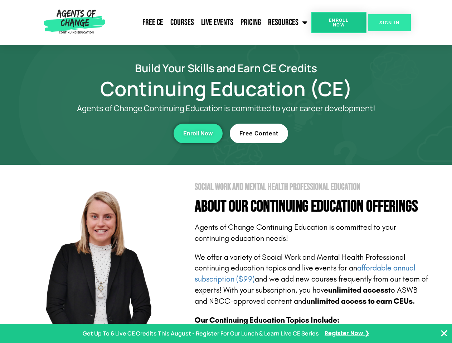 This screenshot has height=343, width=452. What do you see at coordinates (444, 334) in the screenshot?
I see `button: Close Banner` at bounding box center [444, 334].